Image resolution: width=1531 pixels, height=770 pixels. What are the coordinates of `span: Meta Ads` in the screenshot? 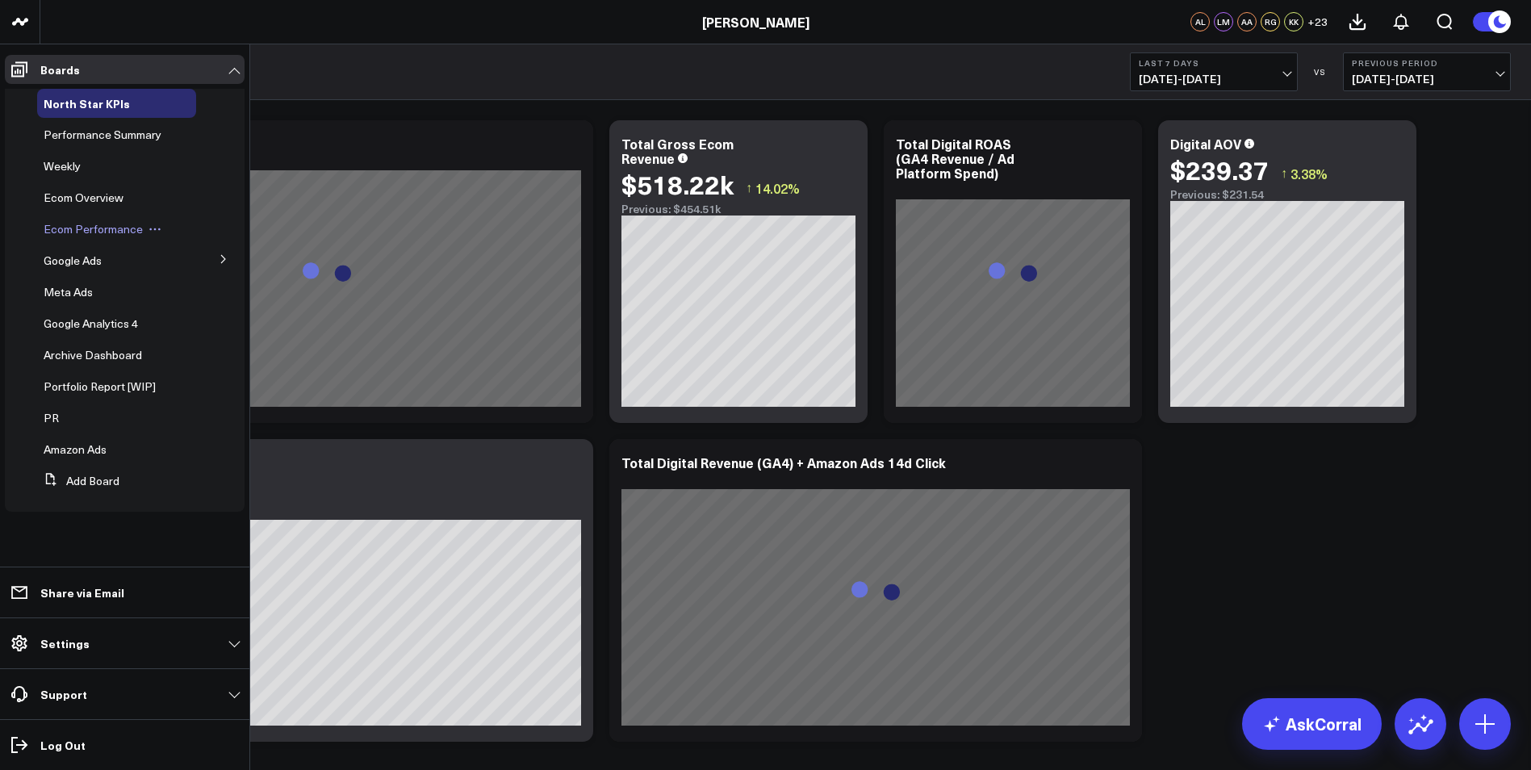 It's located at (68, 291).